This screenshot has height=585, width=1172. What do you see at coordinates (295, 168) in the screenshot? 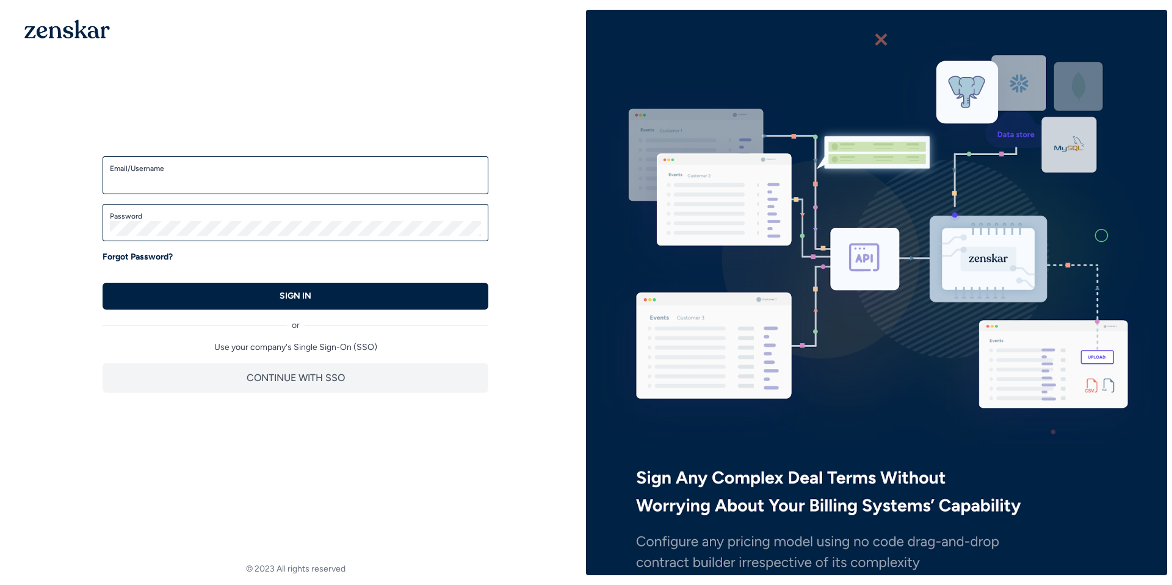
I see `label: Email/Username` at bounding box center [295, 168].